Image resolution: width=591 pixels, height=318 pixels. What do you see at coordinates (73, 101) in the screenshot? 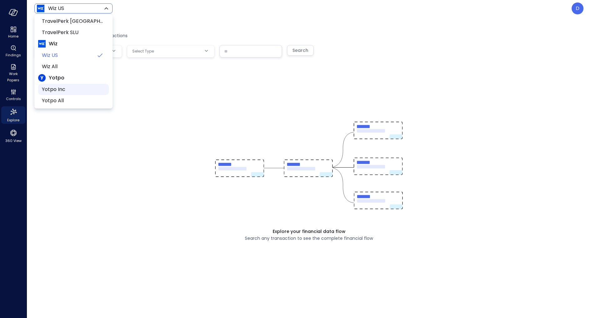
I see `span: Yotpo All` at bounding box center [73, 101].